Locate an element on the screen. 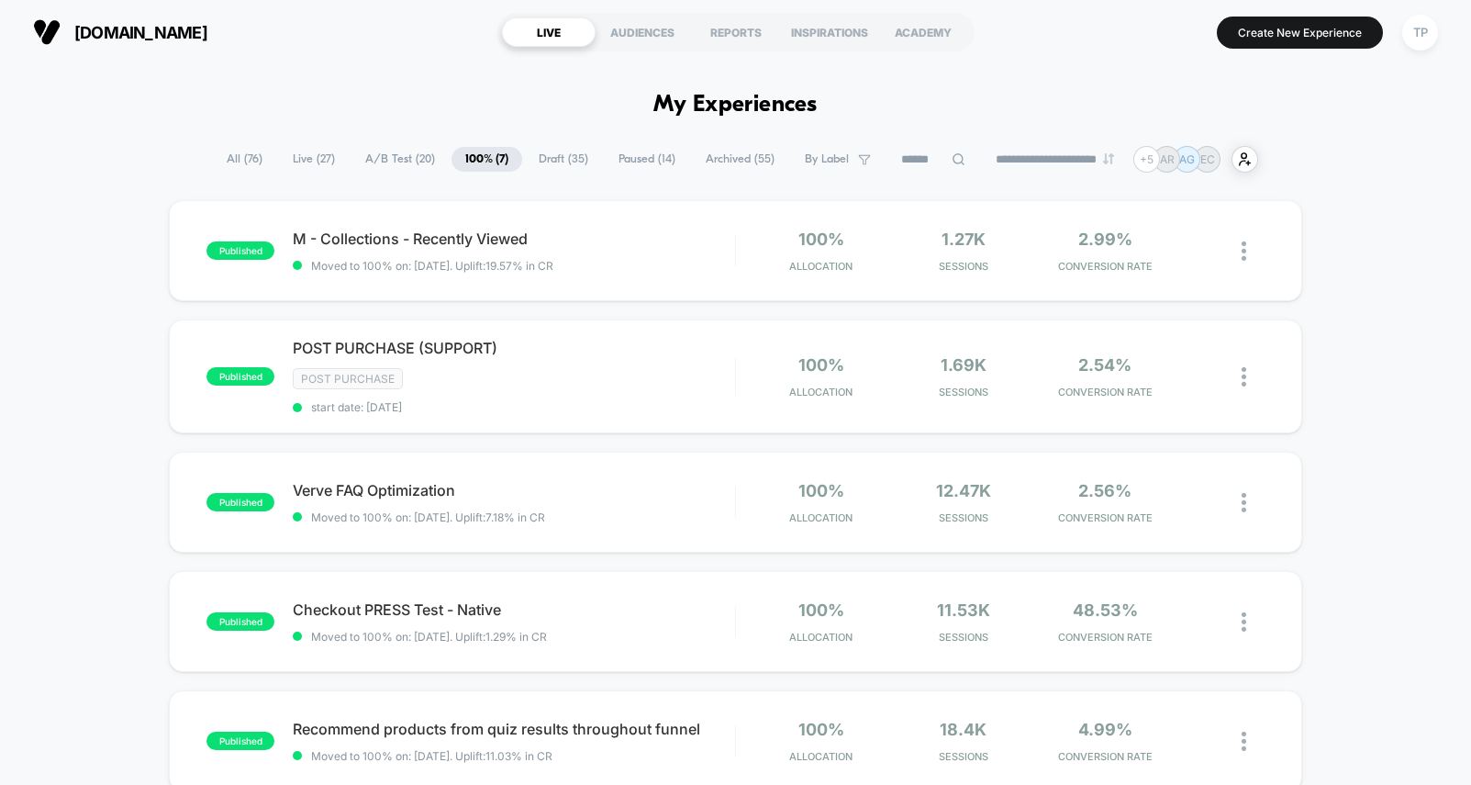  span: 1.27k is located at coordinates (964, 239).